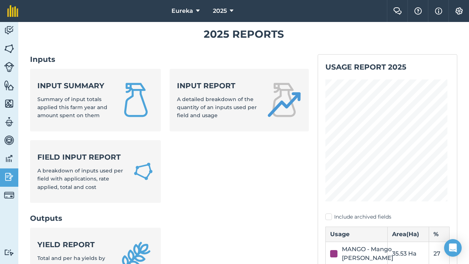 Image resolution: width=469 pixels, height=264 pixels. Describe the element at coordinates (95, 172) in the screenshot. I see `a: Field Input ReportA breakdown of inputs used per field with applications, rate applied, total and...` at that location.